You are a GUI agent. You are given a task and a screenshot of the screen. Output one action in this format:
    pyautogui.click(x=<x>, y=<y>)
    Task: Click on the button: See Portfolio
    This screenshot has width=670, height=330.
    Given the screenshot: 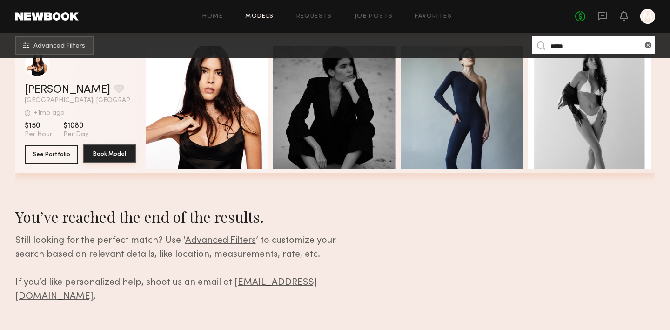 What is the action you would take?
    pyautogui.click(x=51, y=154)
    